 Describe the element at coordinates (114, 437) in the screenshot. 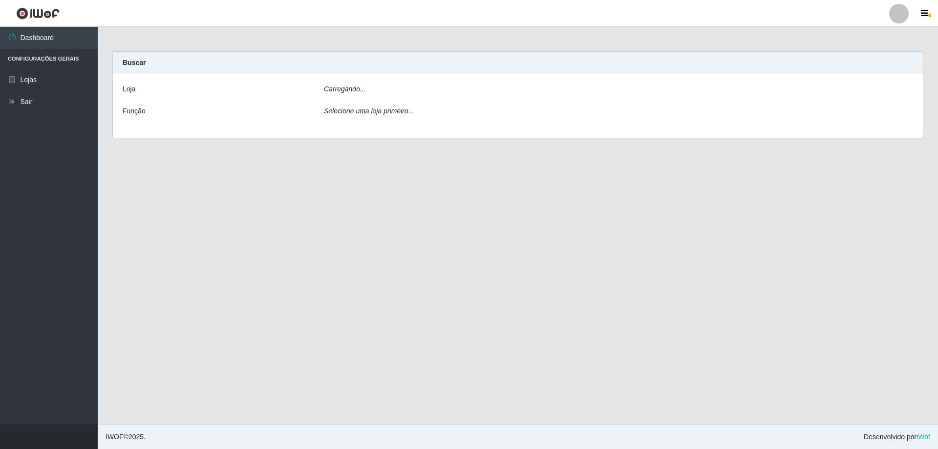

I see `span: IWOF` at that location.